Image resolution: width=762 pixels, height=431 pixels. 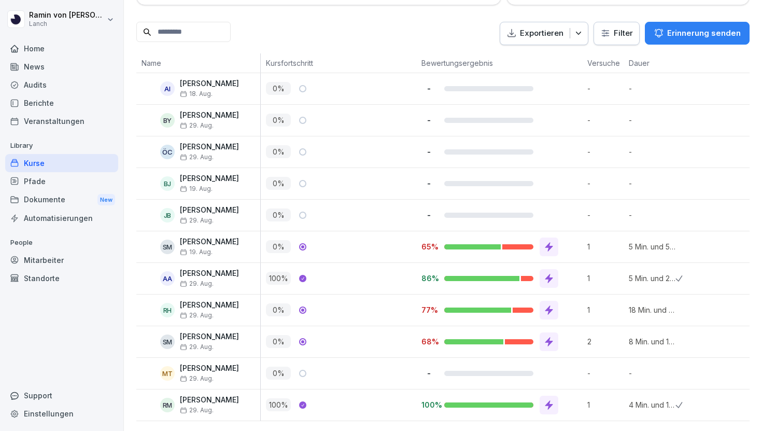 I want to click on div: AI, so click(x=167, y=89).